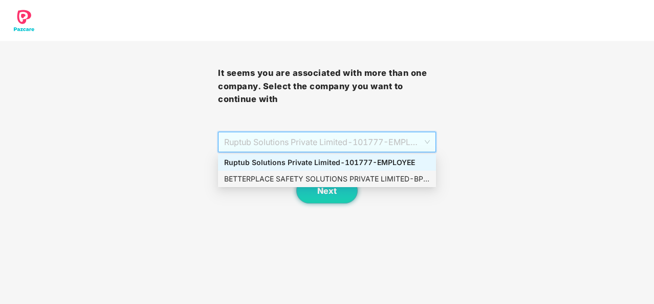 This screenshot has width=654, height=304. I want to click on span: Next, so click(327, 190).